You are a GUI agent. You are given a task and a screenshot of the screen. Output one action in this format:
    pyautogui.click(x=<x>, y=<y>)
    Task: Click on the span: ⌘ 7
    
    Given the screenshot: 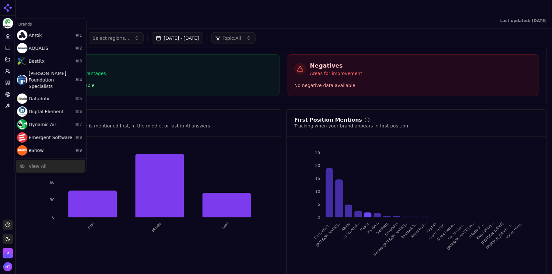 What is the action you would take?
    pyautogui.click(x=79, y=125)
    